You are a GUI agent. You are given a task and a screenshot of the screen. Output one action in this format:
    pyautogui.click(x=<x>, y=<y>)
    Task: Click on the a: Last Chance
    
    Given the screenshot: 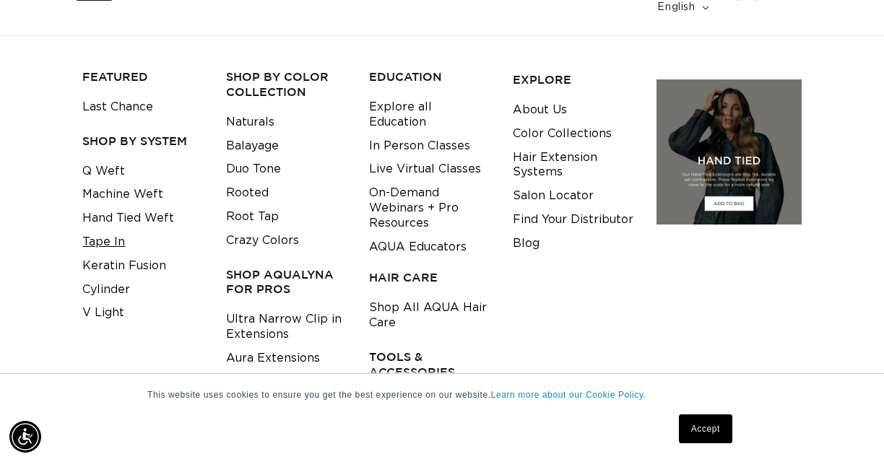 What is the action you would take?
    pyautogui.click(x=118, y=107)
    